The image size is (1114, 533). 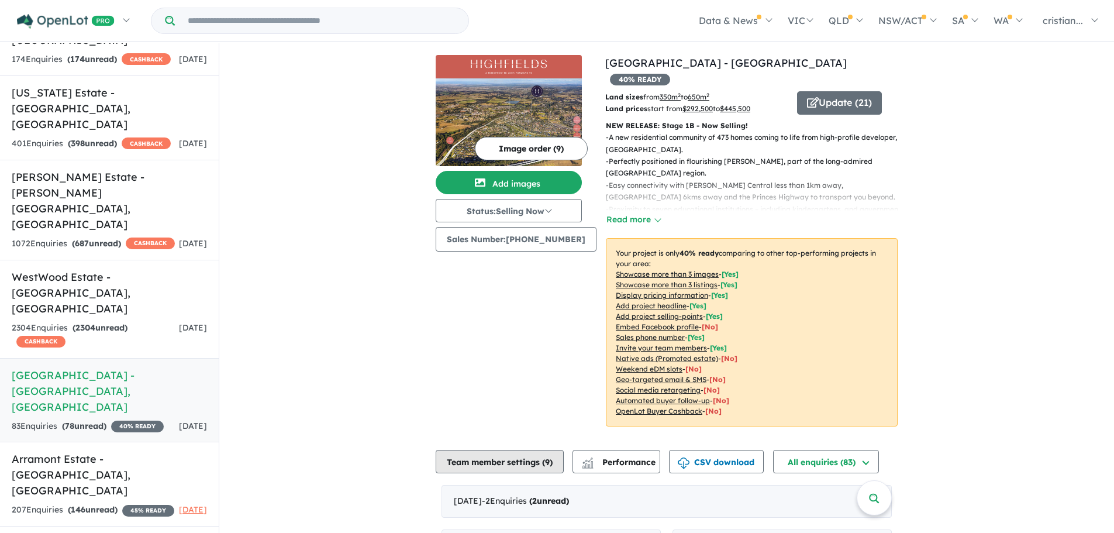 What do you see at coordinates (659, 410) in the screenshot?
I see `u: OpenLot Buyer Cashback` at bounding box center [659, 410].